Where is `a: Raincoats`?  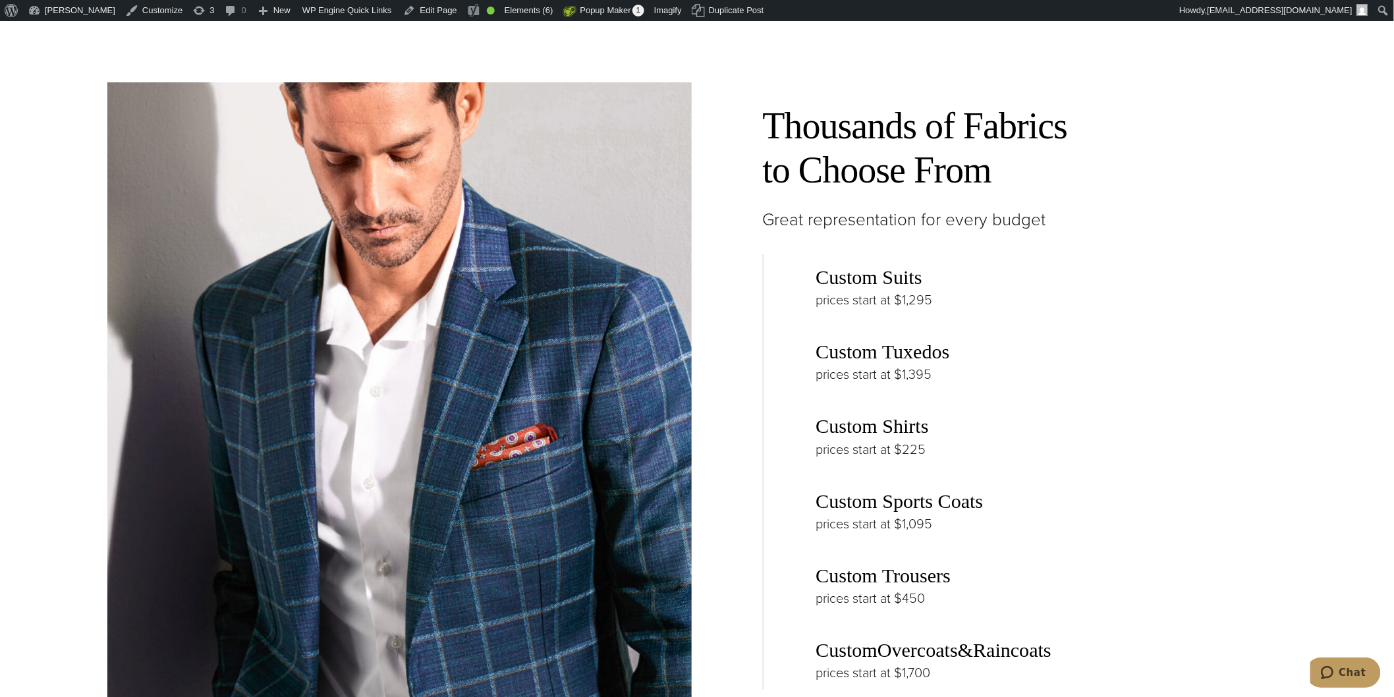
a: Raincoats is located at coordinates (1012, 650).